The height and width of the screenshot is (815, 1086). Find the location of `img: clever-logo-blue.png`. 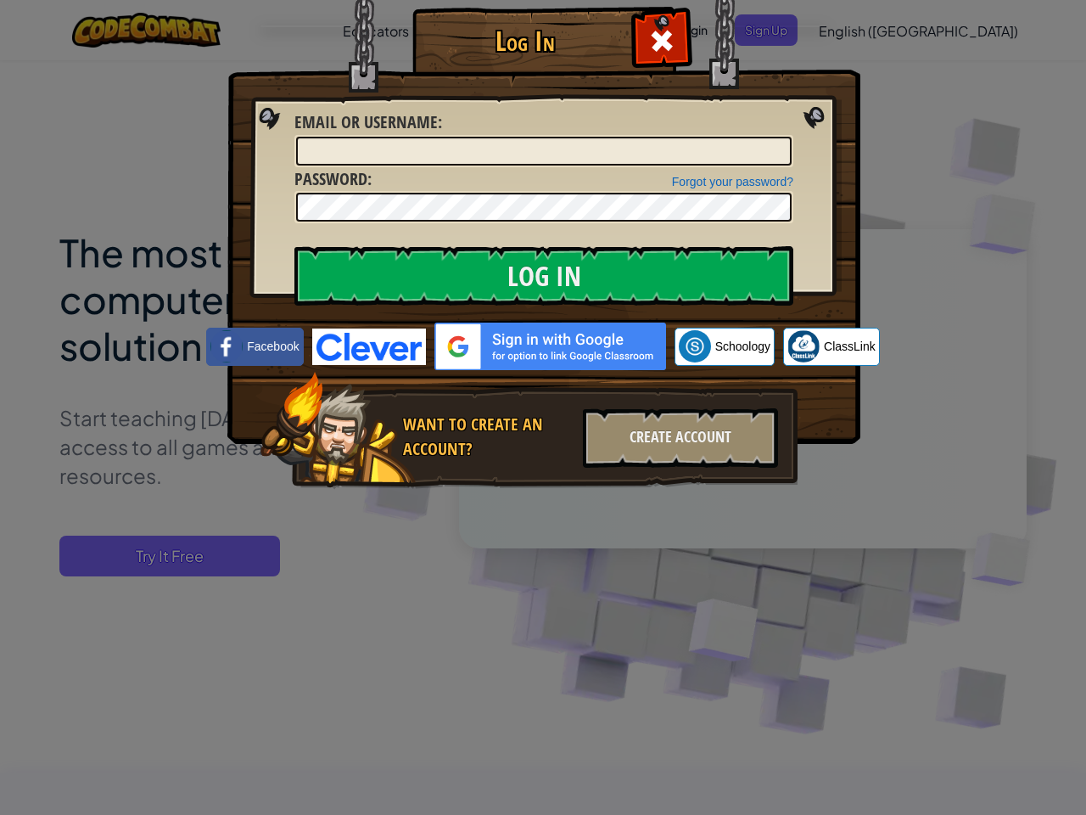

img: clever-logo-blue.png is located at coordinates (369, 346).